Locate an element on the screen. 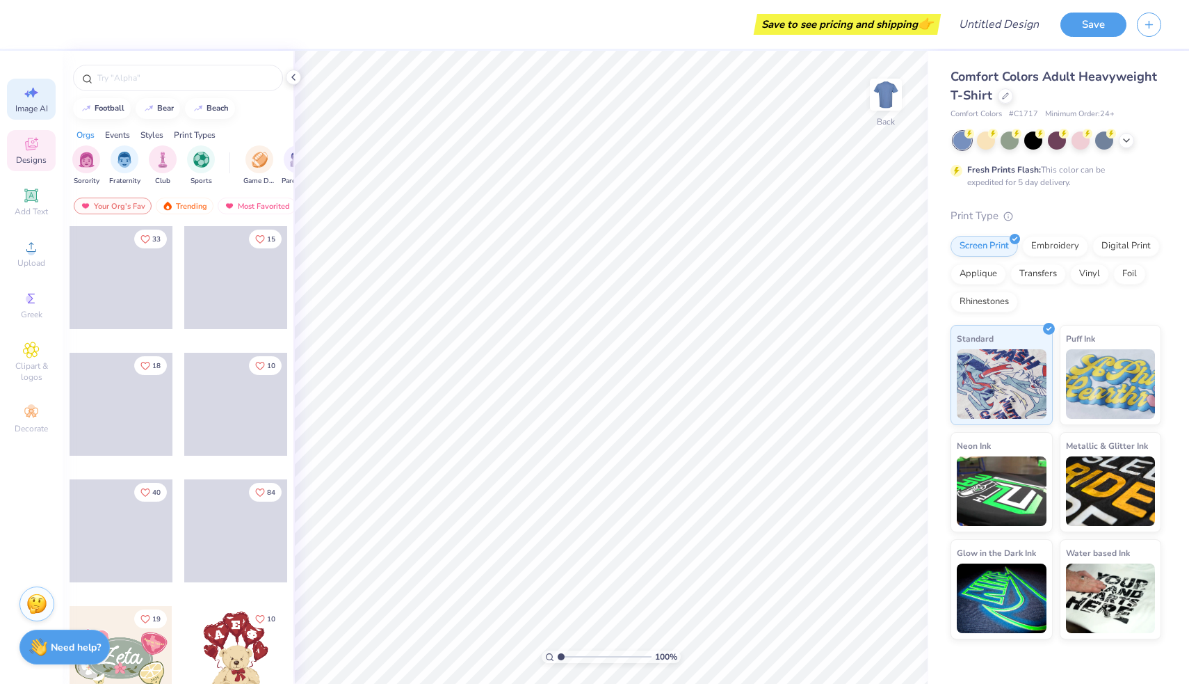 This screenshot has width=1189, height=684. span: Sports is located at coordinates (201, 181).